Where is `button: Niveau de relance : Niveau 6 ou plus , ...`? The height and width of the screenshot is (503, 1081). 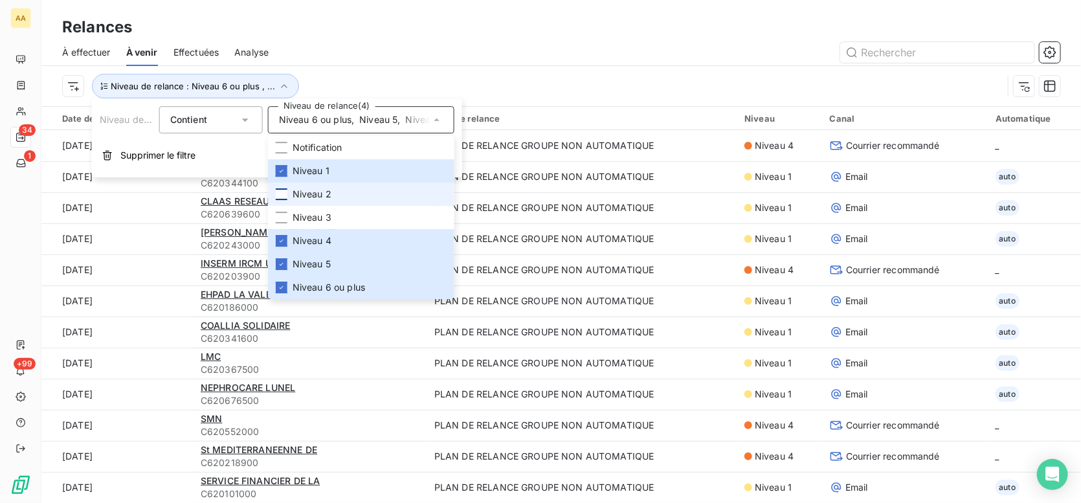
button: Niveau de relance : Niveau 6 ou plus , ... is located at coordinates (195, 86).